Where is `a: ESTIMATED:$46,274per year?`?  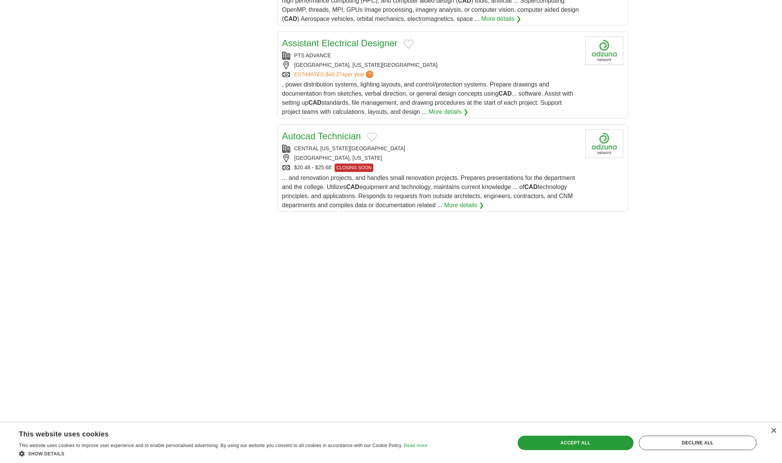
a: ESTIMATED:$46,274per year? is located at coordinates (335, 74).